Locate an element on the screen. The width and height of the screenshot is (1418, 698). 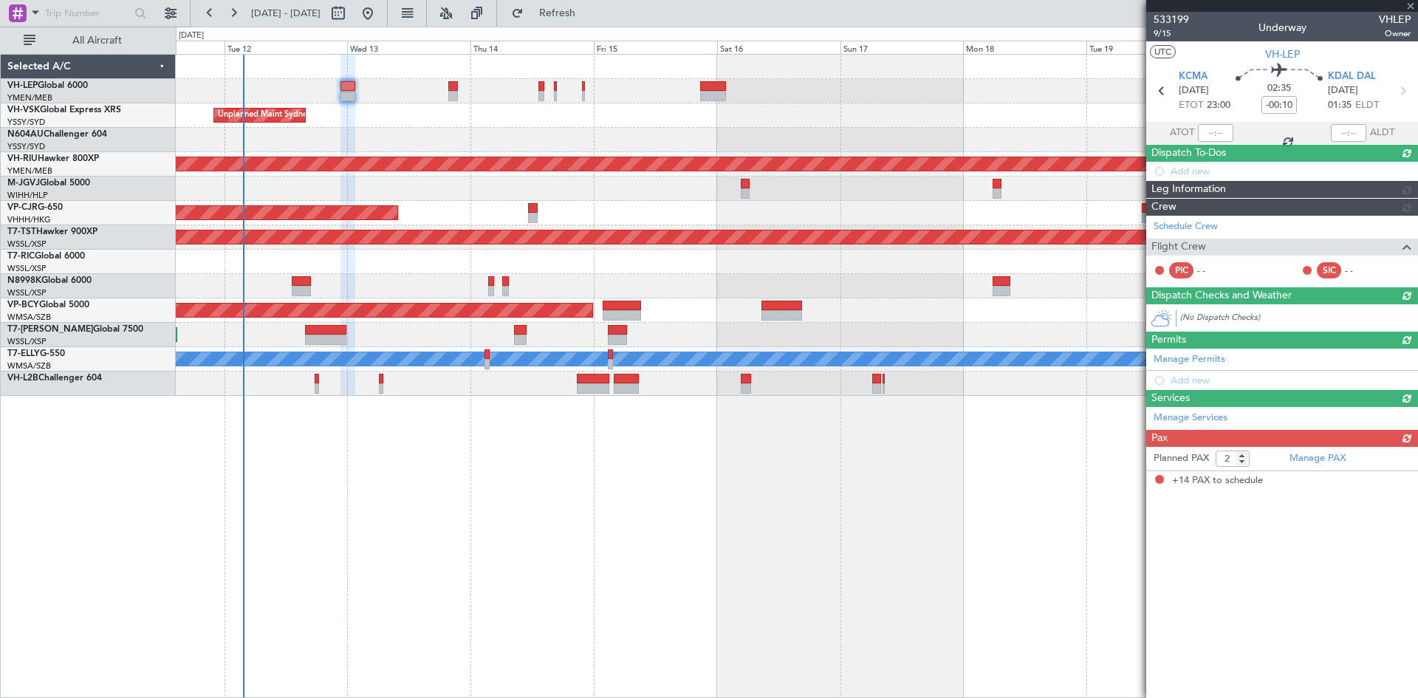
span: VH-VSK is located at coordinates (24, 110).